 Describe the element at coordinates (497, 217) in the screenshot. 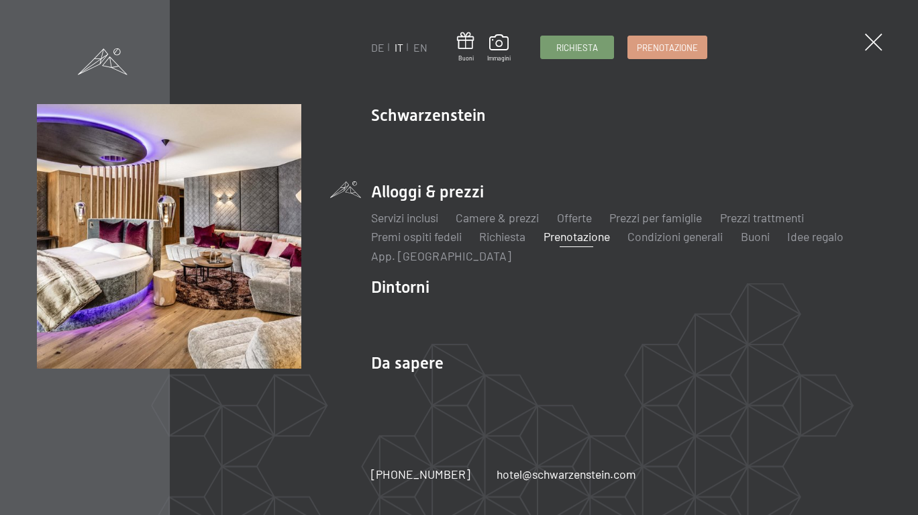

I see `a: Camere & prezzi` at that location.